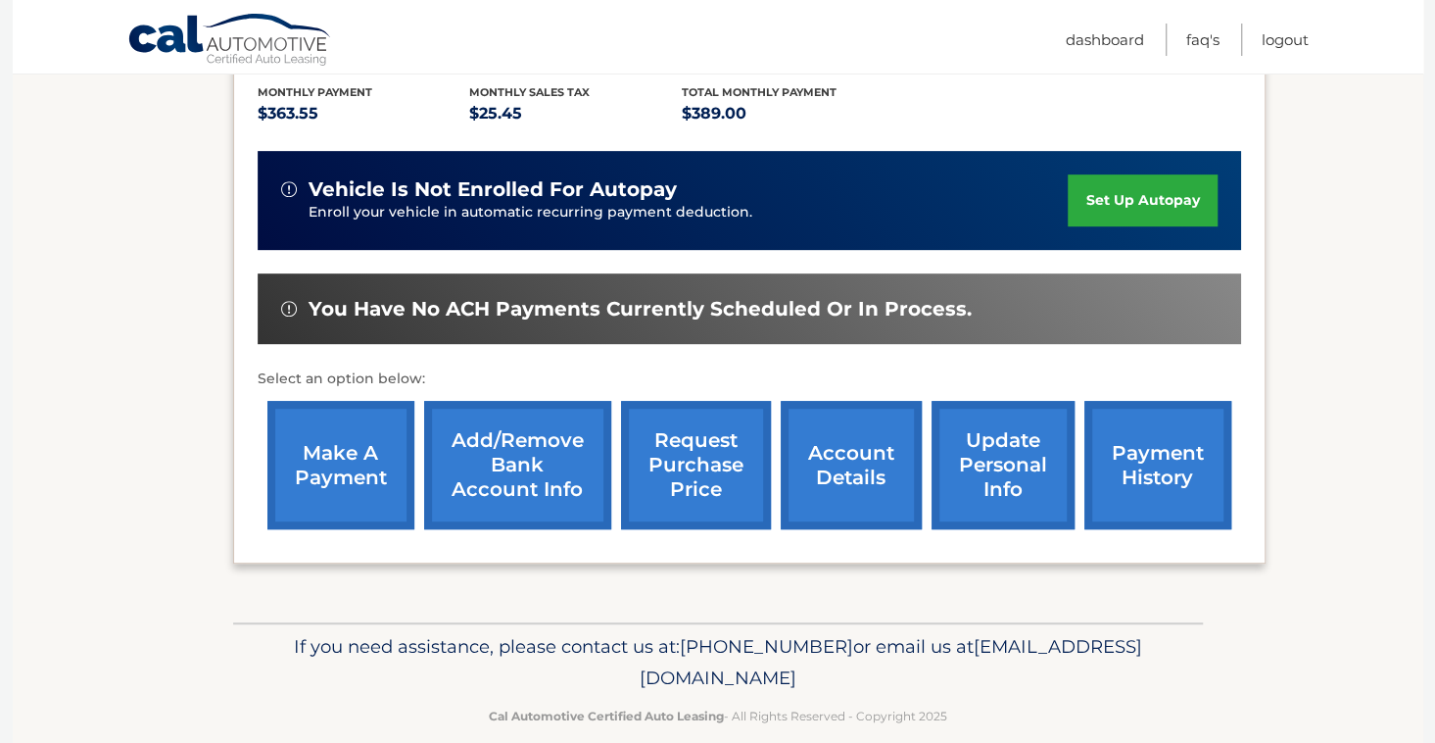  What do you see at coordinates (696, 464) in the screenshot?
I see `a: request purchase price` at bounding box center [696, 464].